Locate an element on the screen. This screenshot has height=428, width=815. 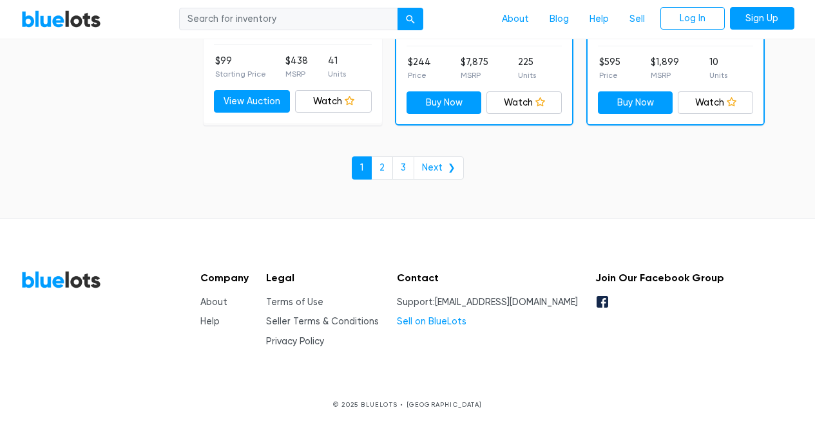
input: Search for inventory is located at coordinates (289, 19).